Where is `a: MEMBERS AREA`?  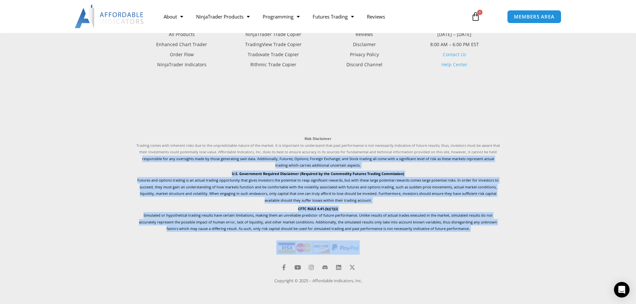 a: MEMBERS AREA is located at coordinates (534, 17).